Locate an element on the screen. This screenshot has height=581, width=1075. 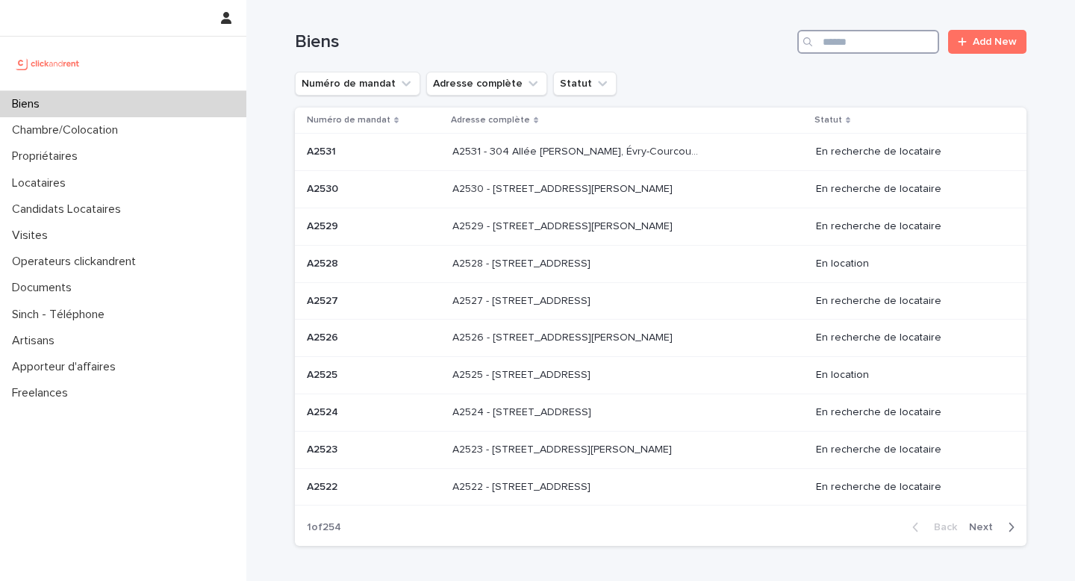
span: Back is located at coordinates (941, 527).